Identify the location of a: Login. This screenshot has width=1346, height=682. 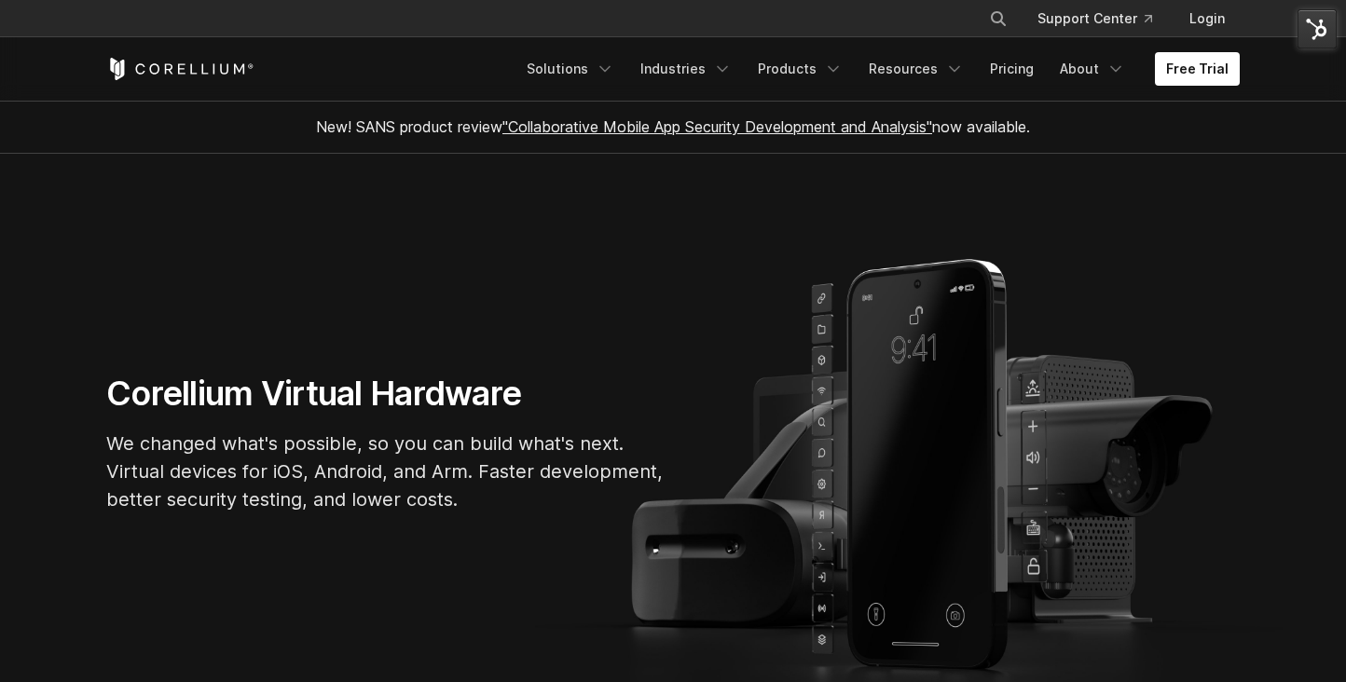
(1207, 19).